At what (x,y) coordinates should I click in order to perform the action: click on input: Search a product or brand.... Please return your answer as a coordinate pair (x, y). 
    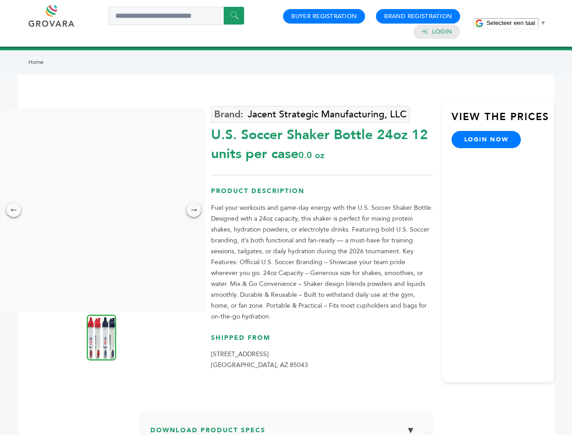
    Looking at the image, I should click on (176, 16).